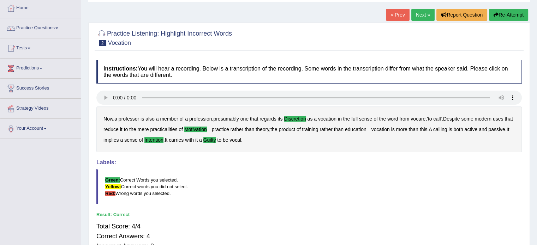 The height and width of the screenshot is (245, 537). I want to click on b: uses, so click(498, 119).